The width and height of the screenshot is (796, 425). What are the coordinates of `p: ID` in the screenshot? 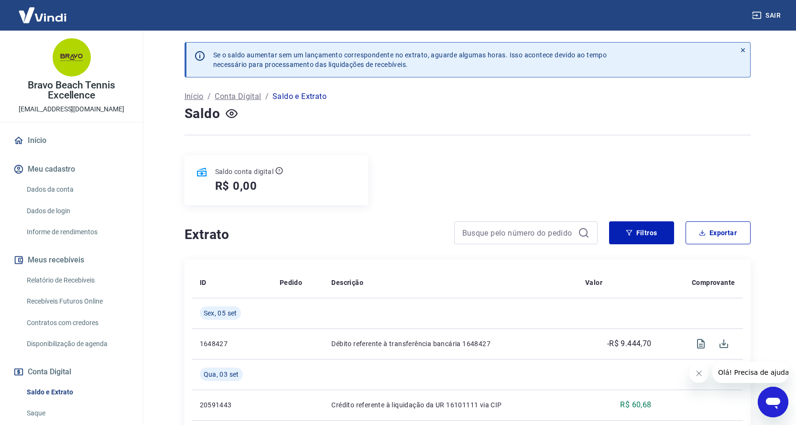 It's located at (203, 282).